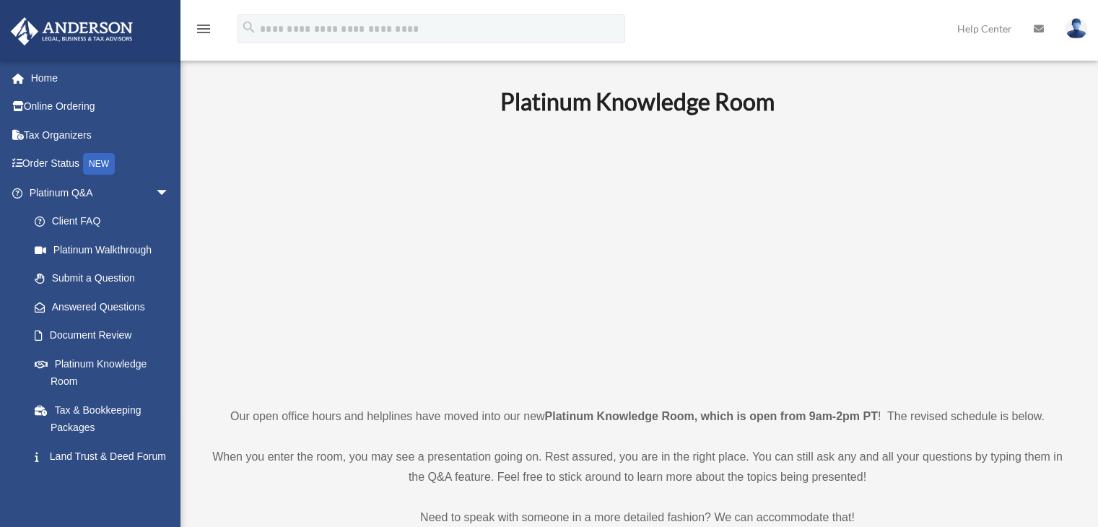 Image resolution: width=1098 pixels, height=527 pixels. Describe the element at coordinates (1076, 28) in the screenshot. I see `img: User Pic` at that location.